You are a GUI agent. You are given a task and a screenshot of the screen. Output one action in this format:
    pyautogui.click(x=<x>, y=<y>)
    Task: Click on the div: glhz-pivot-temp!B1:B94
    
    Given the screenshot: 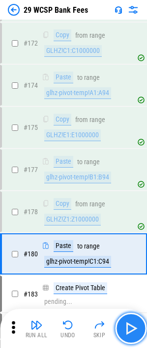 What is the action you would take?
    pyautogui.click(x=78, y=178)
    